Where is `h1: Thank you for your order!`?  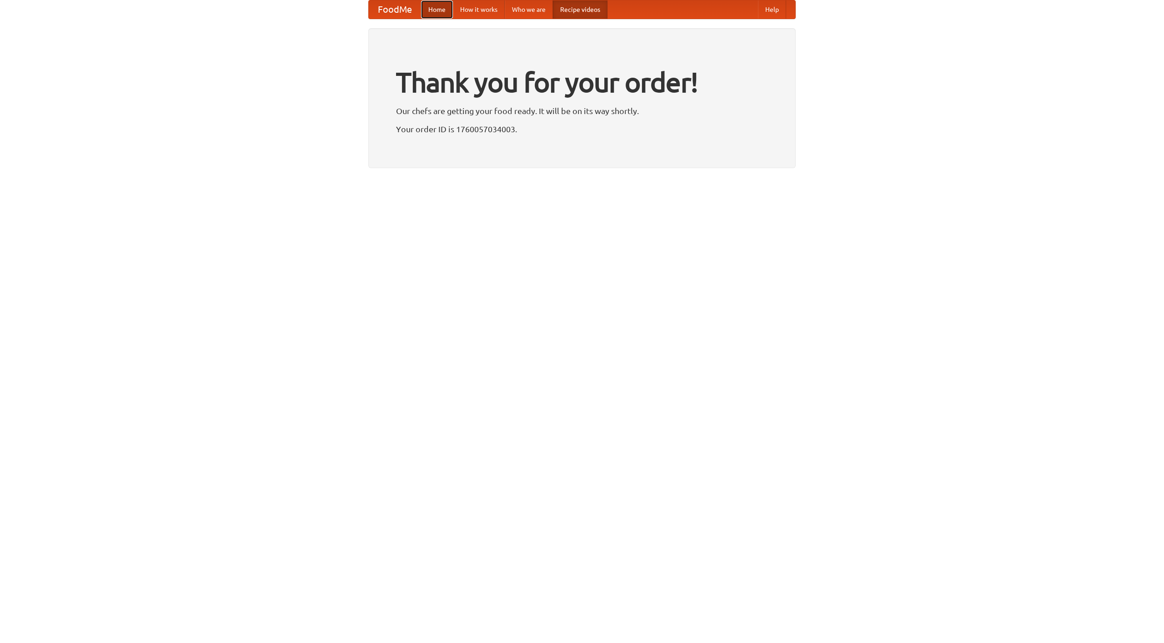 h1: Thank you for your order! is located at coordinates (582, 82).